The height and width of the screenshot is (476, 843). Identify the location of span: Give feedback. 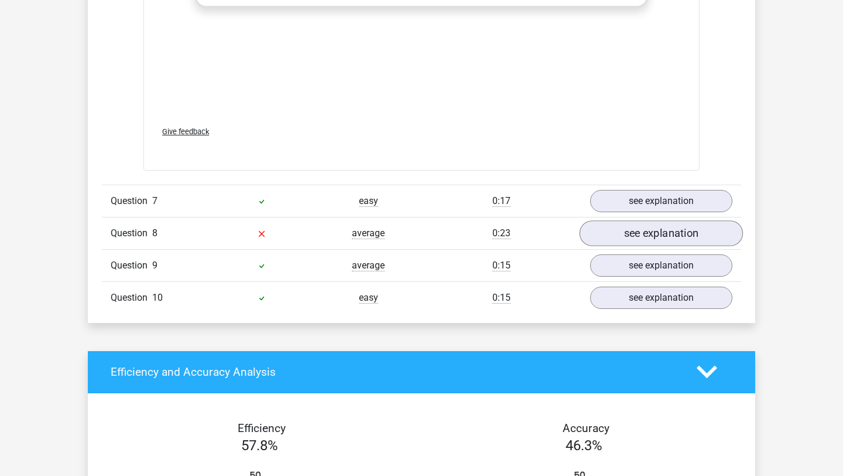
(186, 131).